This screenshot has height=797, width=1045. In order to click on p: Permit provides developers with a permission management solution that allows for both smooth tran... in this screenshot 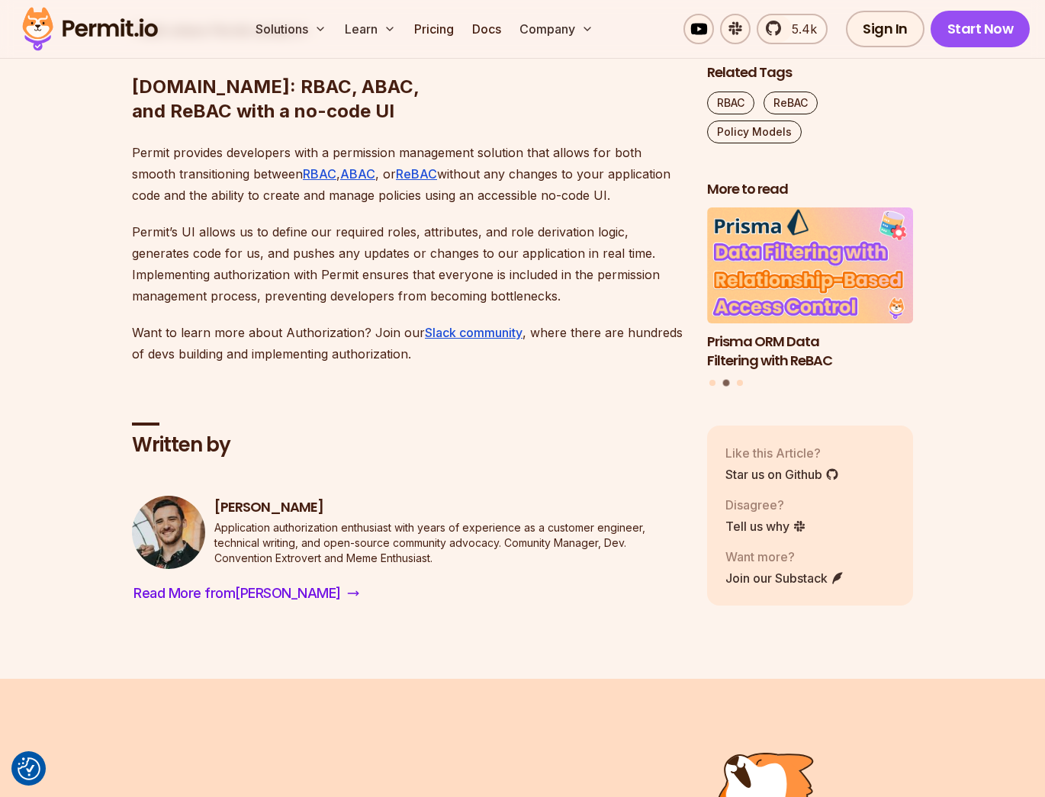, I will do `click(407, 174)`.